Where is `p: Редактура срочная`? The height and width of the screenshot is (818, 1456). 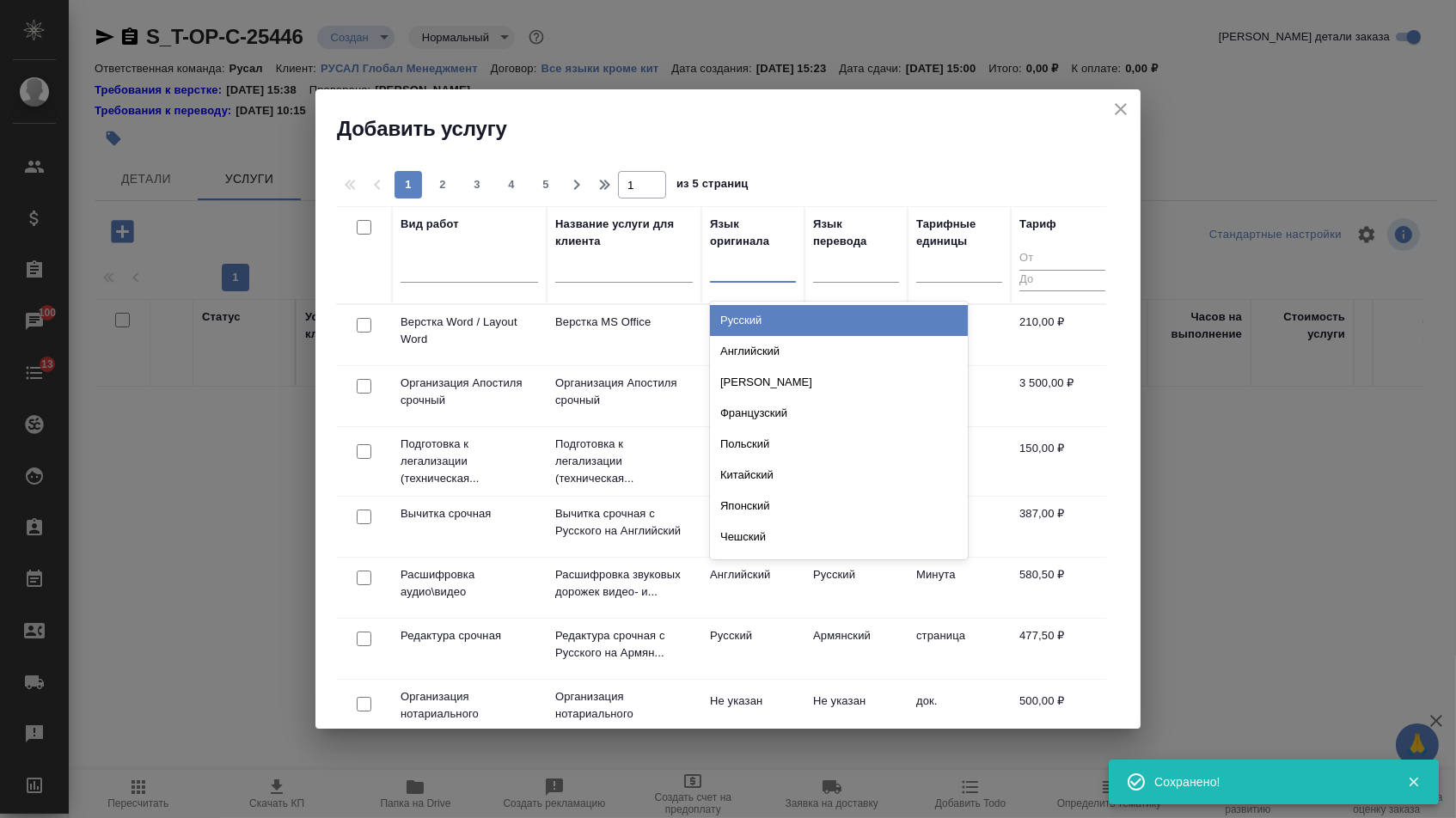 p: Редактура срочная is located at coordinates (470, 635).